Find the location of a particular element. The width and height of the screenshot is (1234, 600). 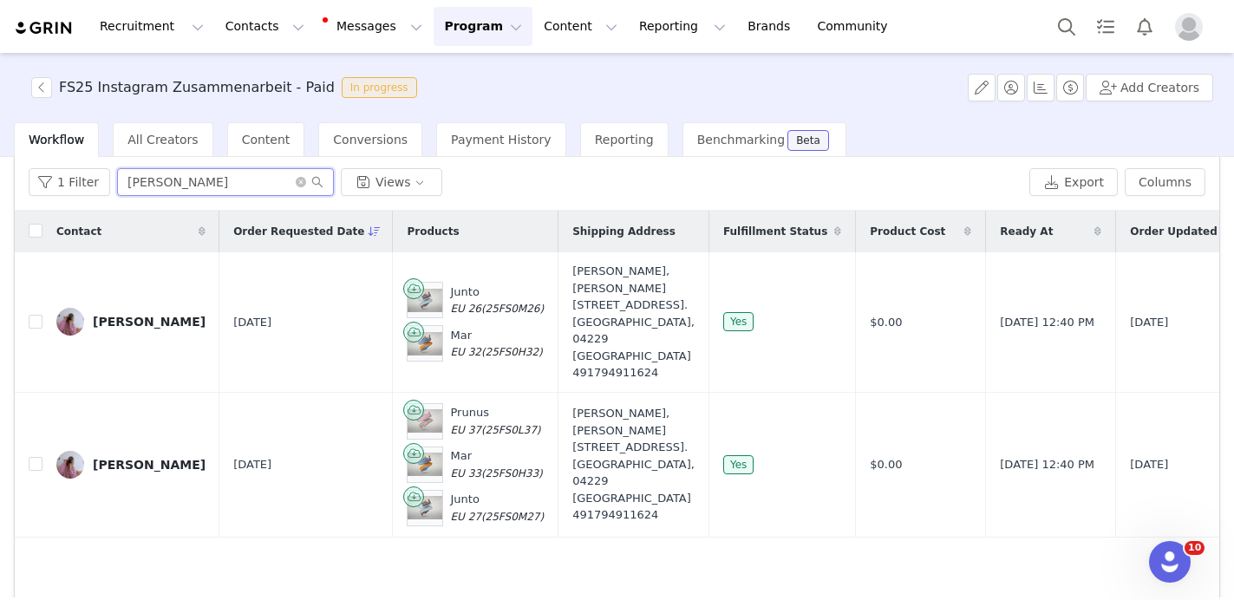

button: Columns is located at coordinates (1165, 182).